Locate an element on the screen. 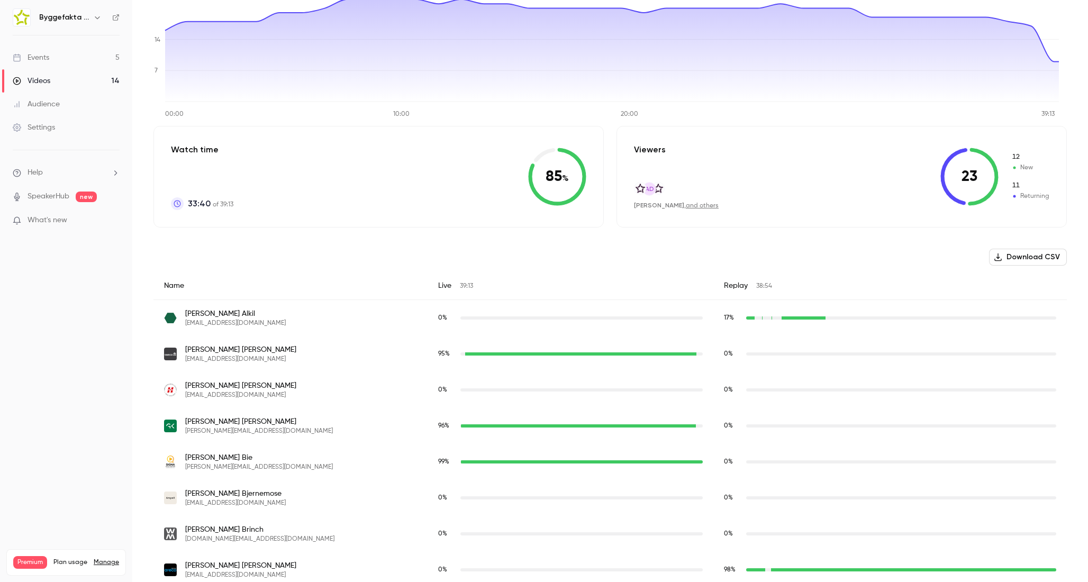 This screenshot has height=582, width=1088. span: 33:40 is located at coordinates (199, 204).